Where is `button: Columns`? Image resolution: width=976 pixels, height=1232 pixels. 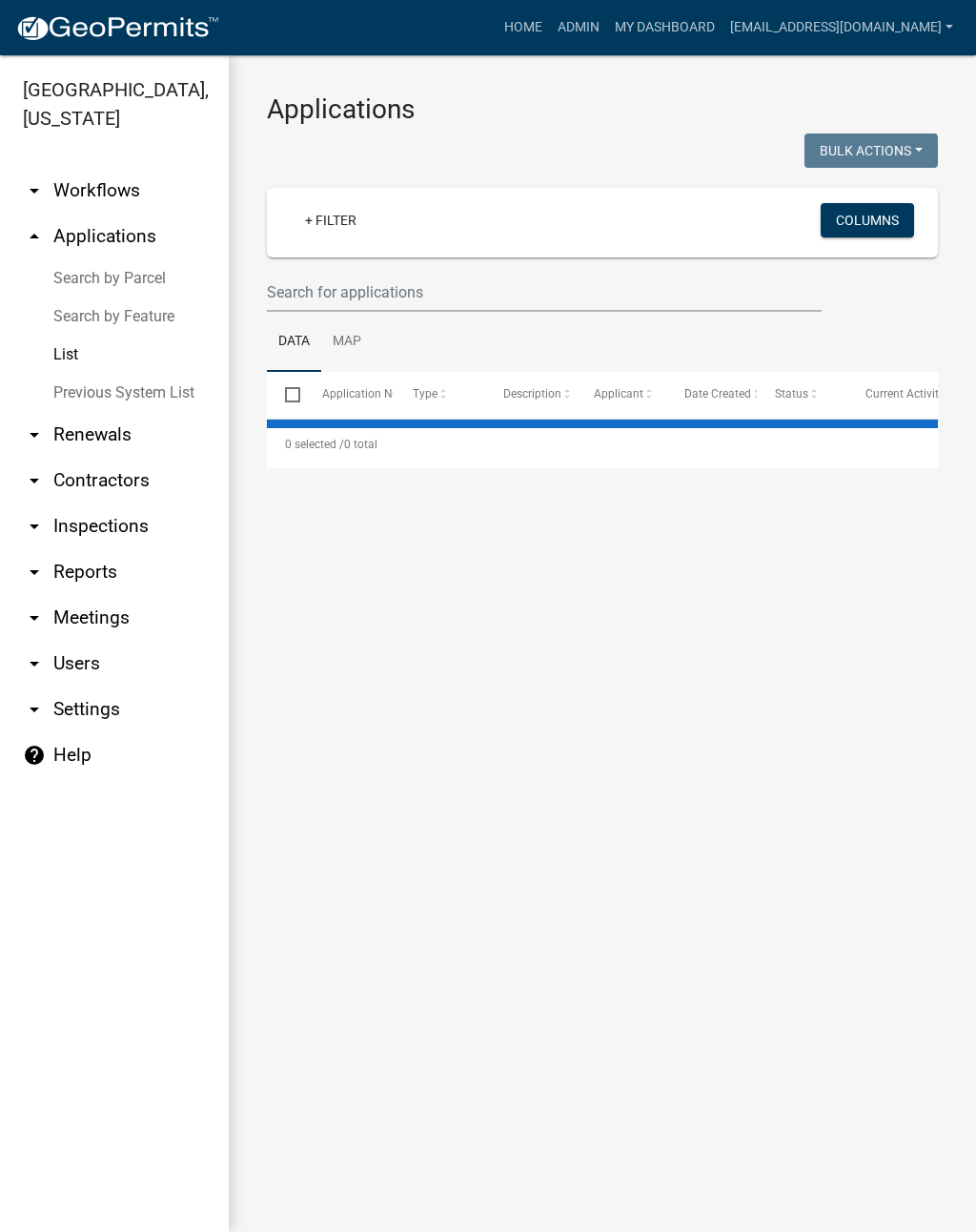
button: Columns is located at coordinates (867, 220).